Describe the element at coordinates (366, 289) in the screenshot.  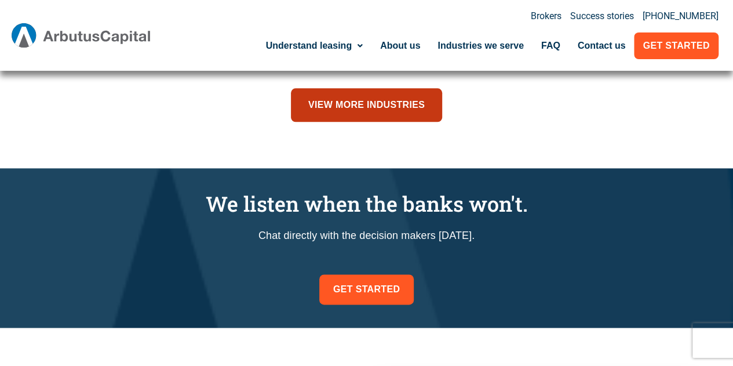
I see `span: Get Started` at that location.